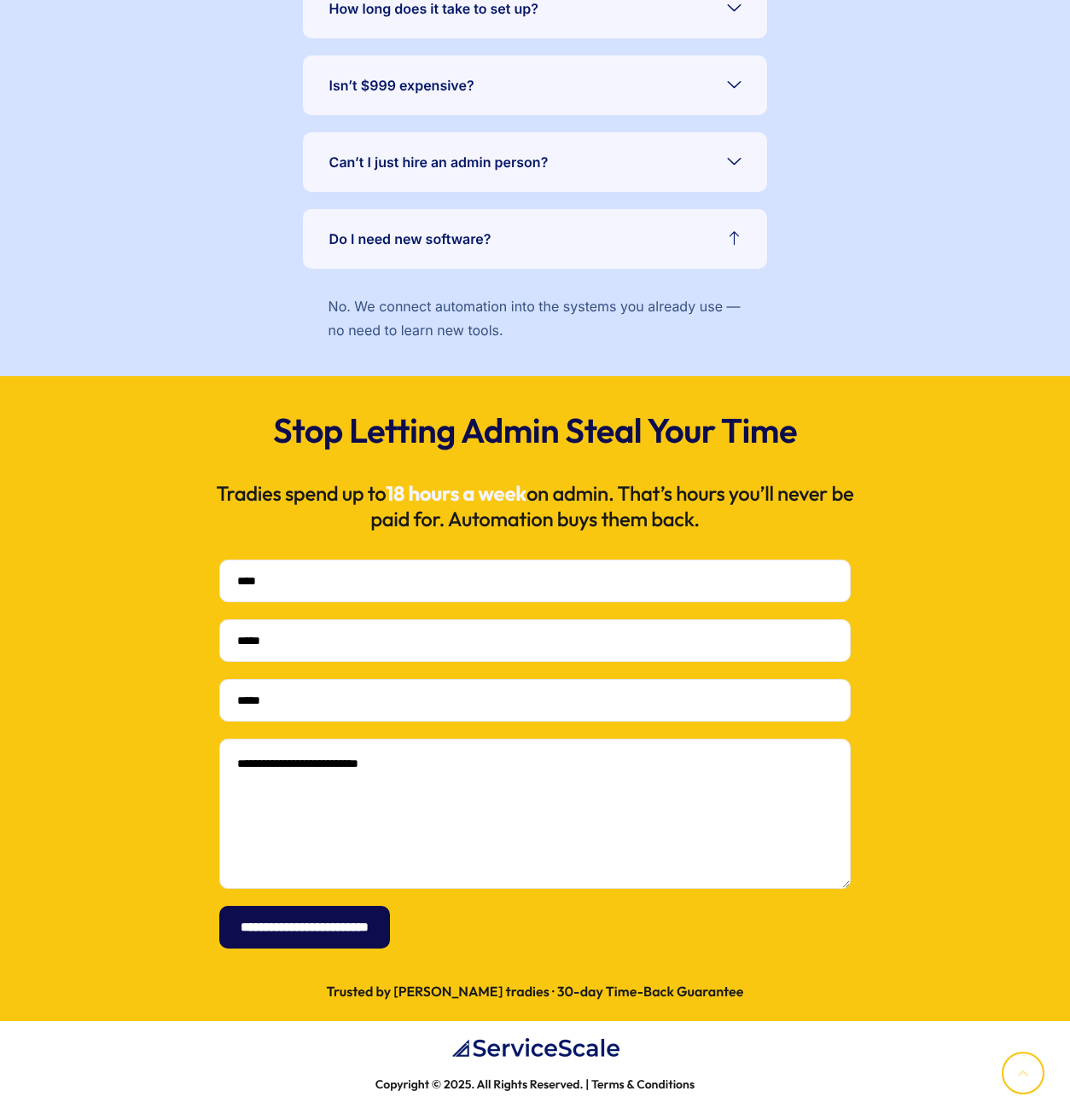 The width and height of the screenshot is (1070, 1120). What do you see at coordinates (535, 318) in the screenshot?
I see `p: No. We connect automation into the systems you already use — no need to learn new tools.` at bounding box center [535, 318].